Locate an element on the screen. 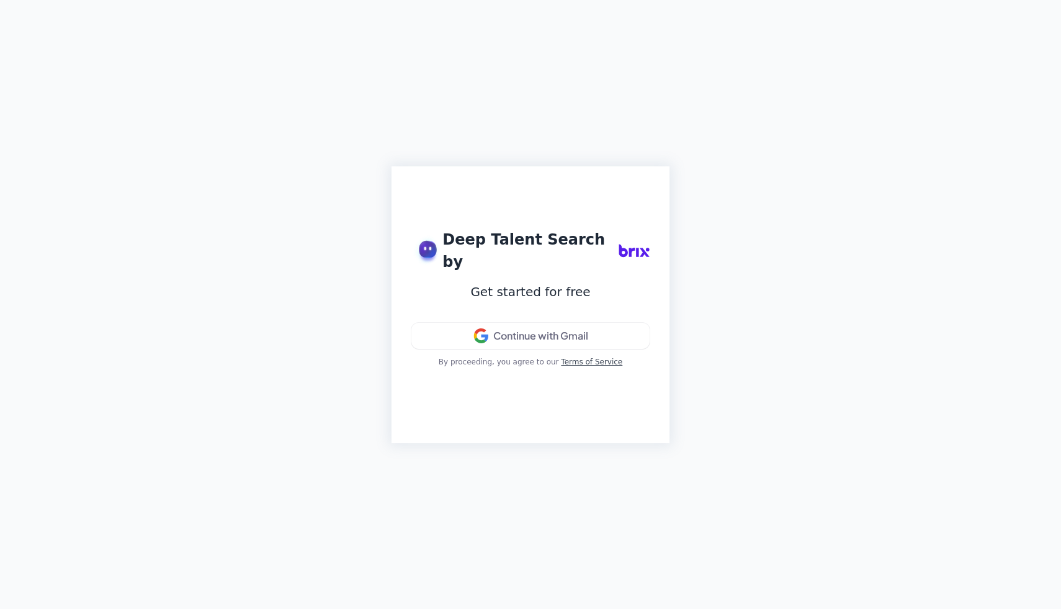  div: Get started for free is located at coordinates (530, 292).